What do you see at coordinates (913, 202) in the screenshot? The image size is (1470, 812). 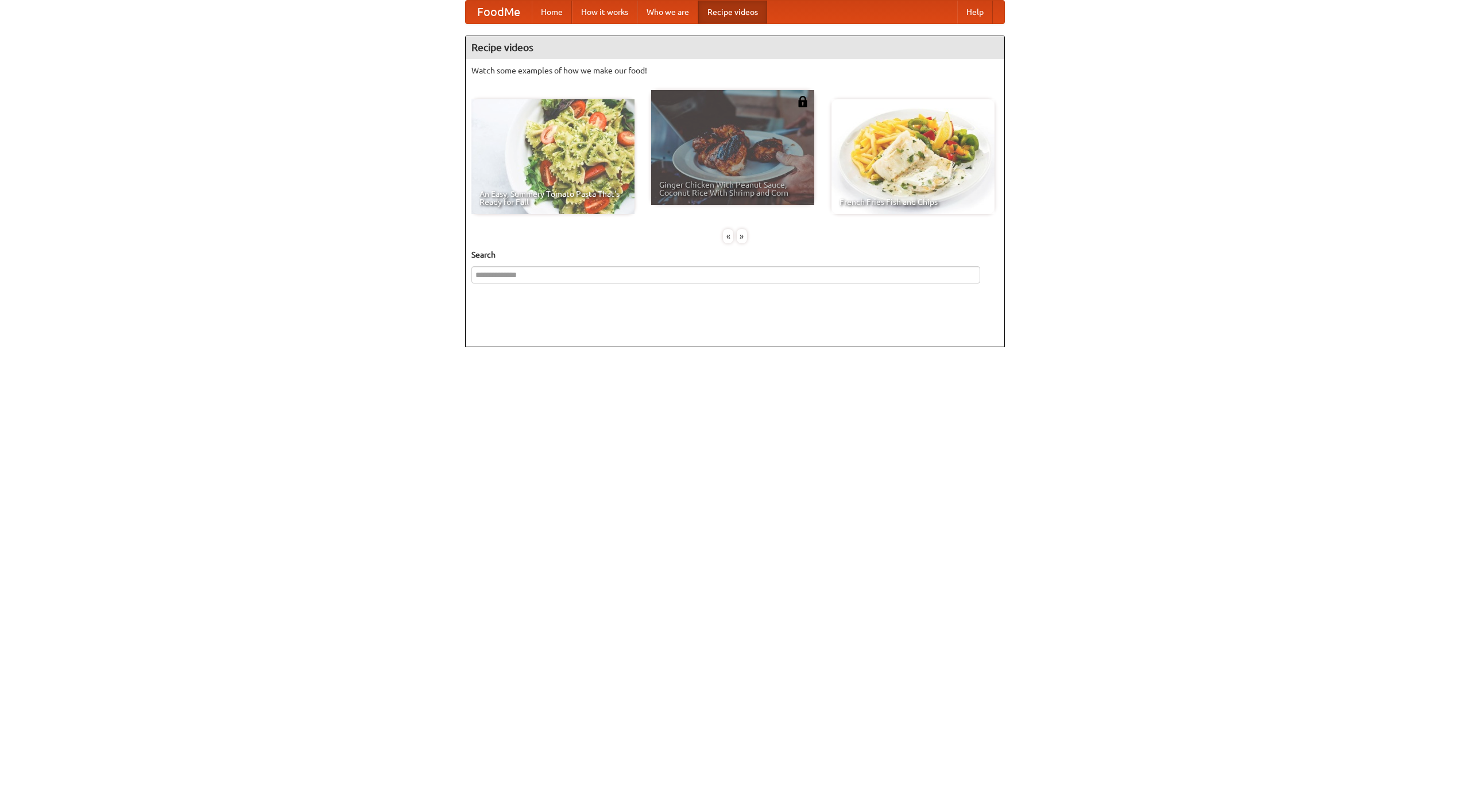 I see `span: French Fries Fish and Chips` at bounding box center [913, 202].